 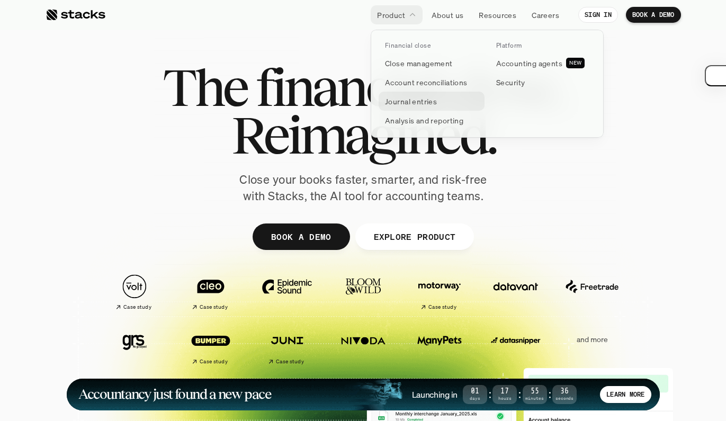 What do you see at coordinates (575, 63) in the screenshot?
I see `h2: NEW` at bounding box center [575, 63].